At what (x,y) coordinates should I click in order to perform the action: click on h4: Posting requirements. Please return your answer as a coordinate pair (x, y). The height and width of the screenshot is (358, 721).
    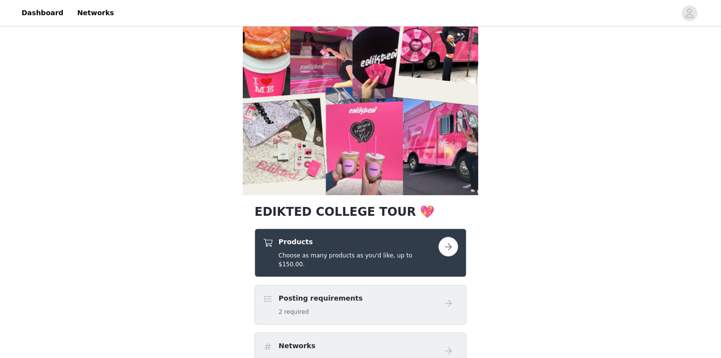
    Looking at the image, I should click on (320, 298).